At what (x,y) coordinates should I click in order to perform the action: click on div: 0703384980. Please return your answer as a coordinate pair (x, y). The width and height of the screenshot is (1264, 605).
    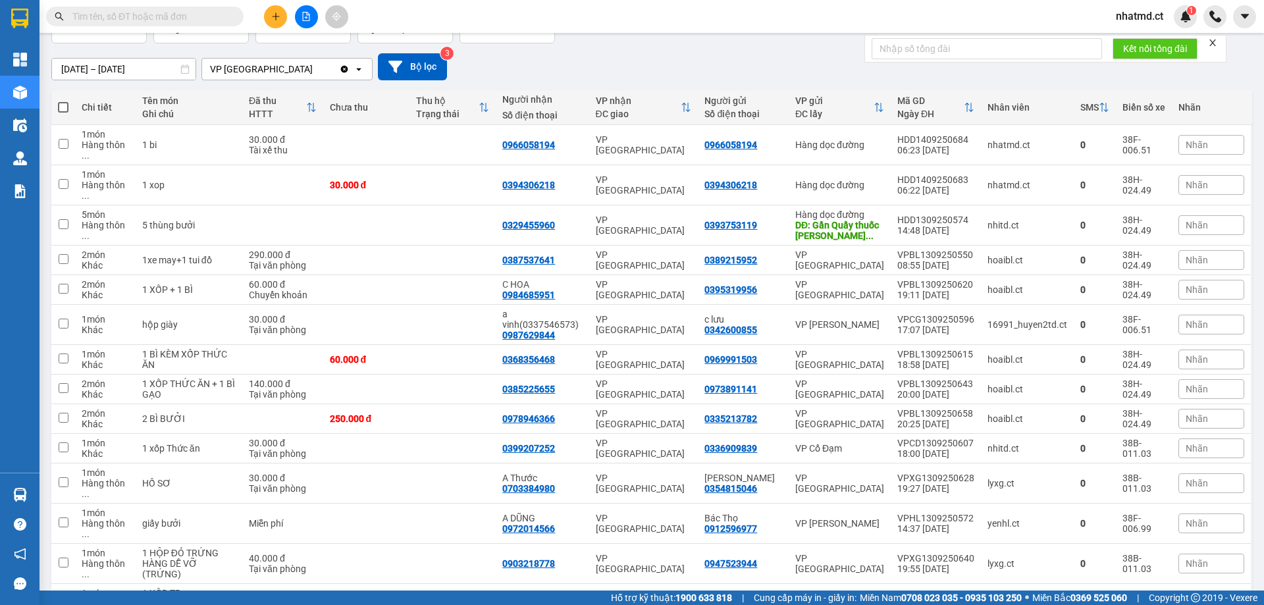
    Looking at the image, I should click on (529, 489).